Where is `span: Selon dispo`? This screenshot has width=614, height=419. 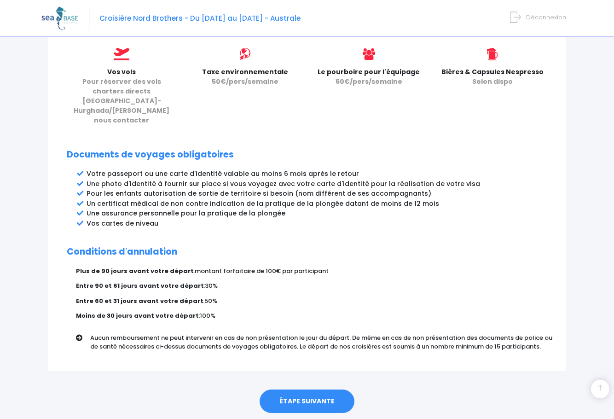
span: Selon dispo is located at coordinates (493, 82).